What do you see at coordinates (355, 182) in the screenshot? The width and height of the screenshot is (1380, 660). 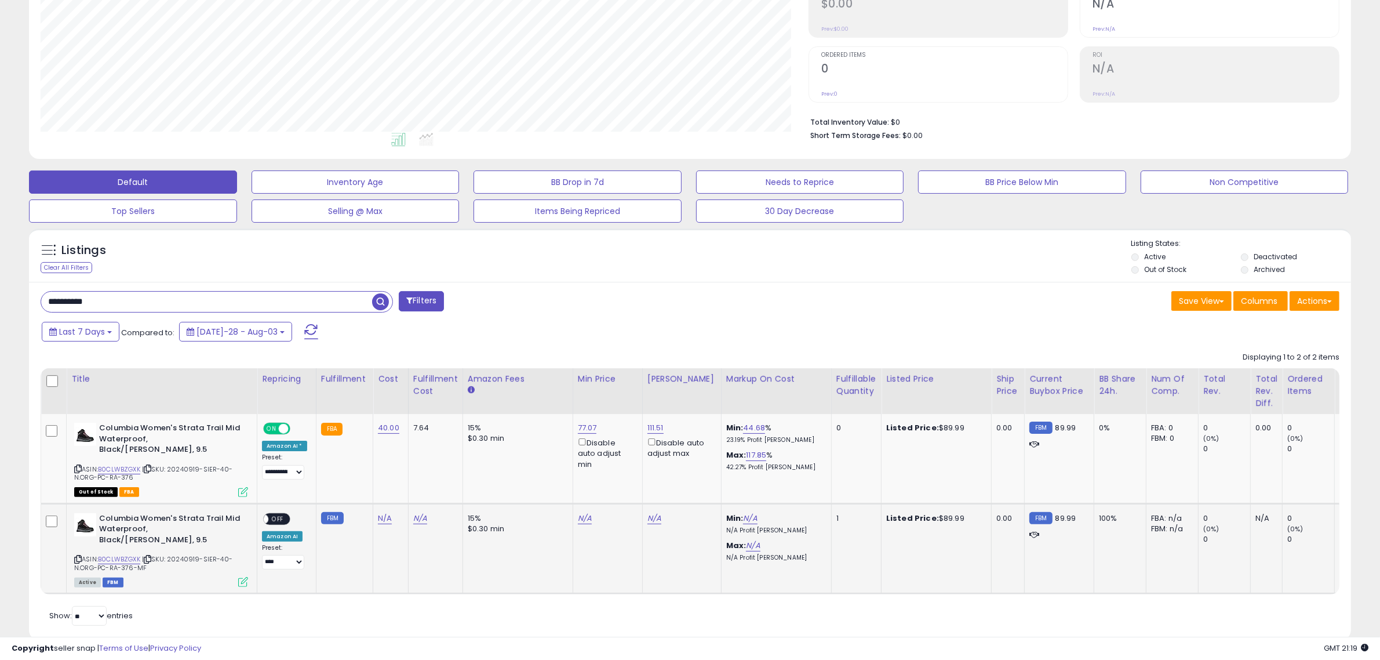 I see `button: Inventory Age` at bounding box center [355, 182].